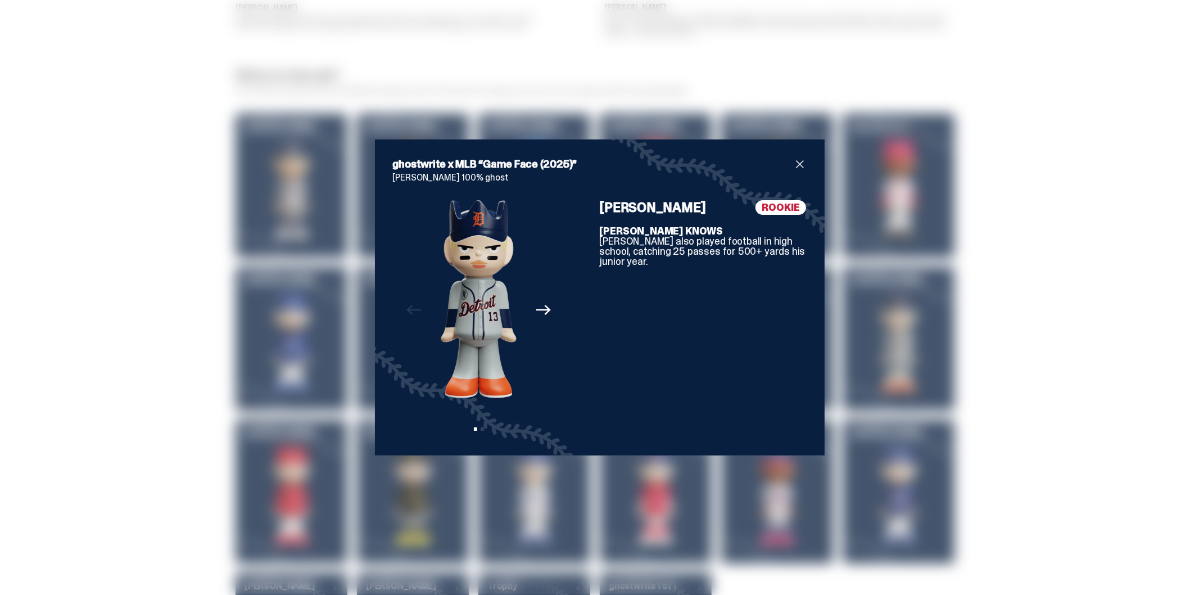  I want to click on span: ROOKIE, so click(781, 207).